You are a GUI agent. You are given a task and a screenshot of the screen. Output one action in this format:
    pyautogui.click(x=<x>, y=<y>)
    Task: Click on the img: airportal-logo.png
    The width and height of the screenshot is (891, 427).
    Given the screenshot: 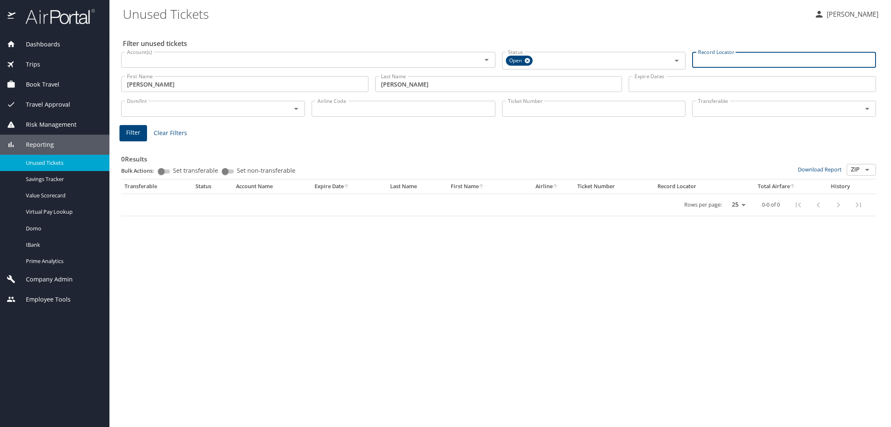 What is the action you would take?
    pyautogui.click(x=56, y=16)
    